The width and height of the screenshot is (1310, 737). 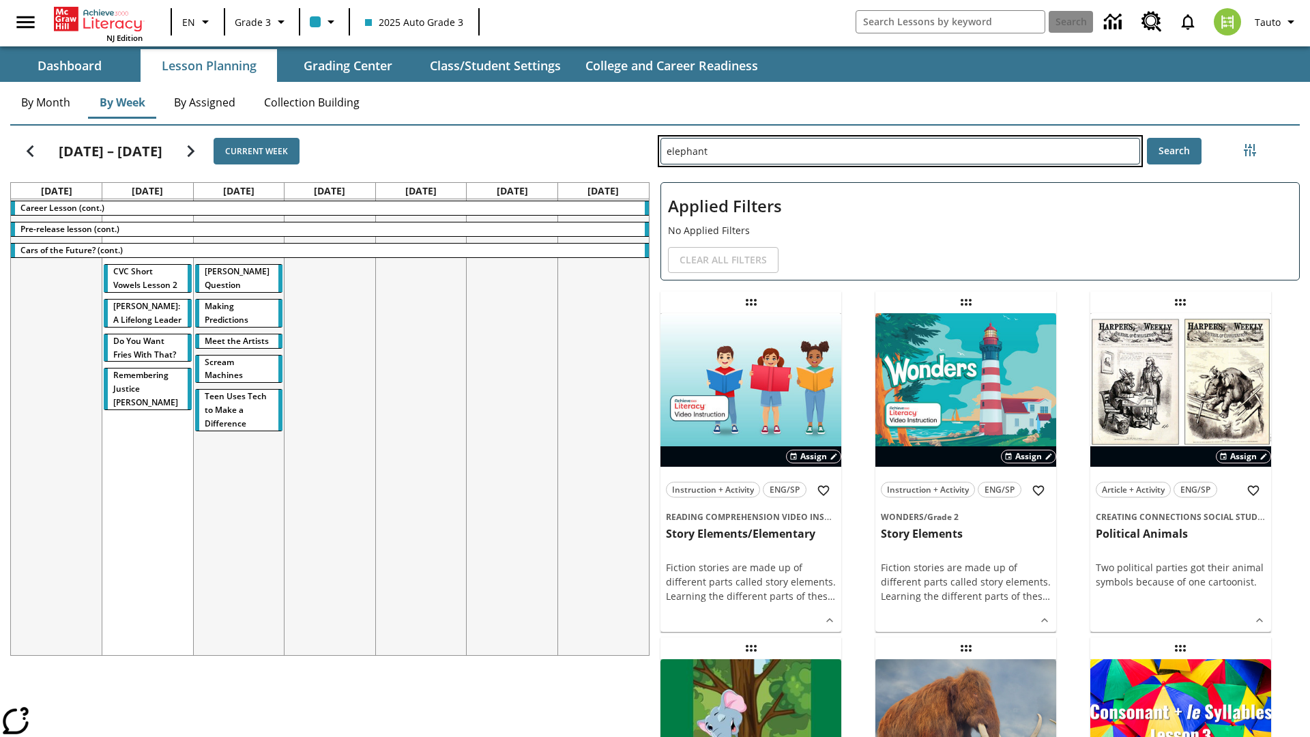 What do you see at coordinates (147, 278) in the screenshot?
I see `div: CVC Short Vowels Lesson 2` at bounding box center [147, 278].